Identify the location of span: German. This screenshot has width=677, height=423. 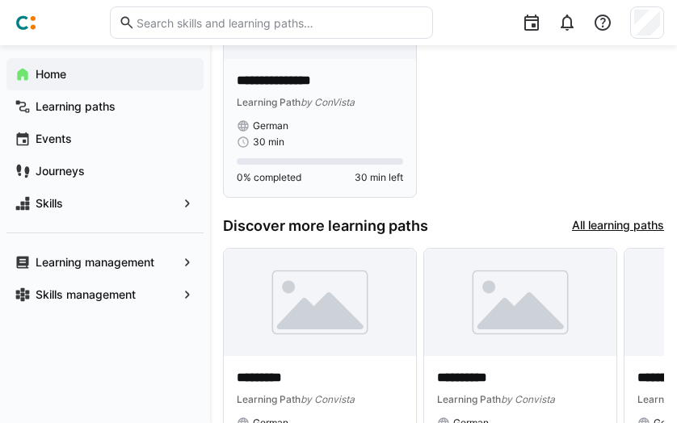
(271, 126).